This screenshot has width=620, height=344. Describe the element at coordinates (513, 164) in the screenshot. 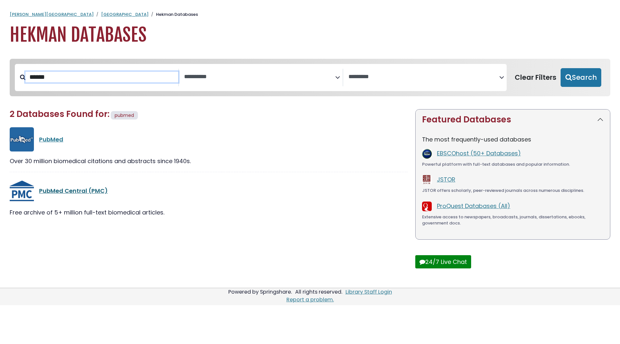

I see `div: Powerful platform with full-text databases and popular information.` at that location.